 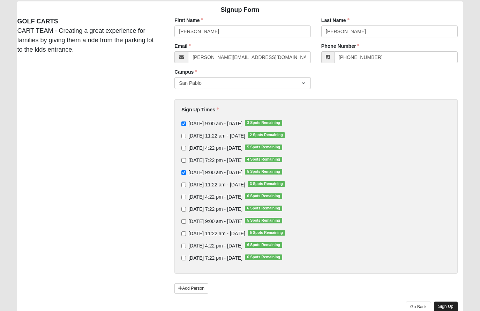 What do you see at coordinates (200, 109) in the screenshot?
I see `label: Sign Up Times` at bounding box center [200, 109].